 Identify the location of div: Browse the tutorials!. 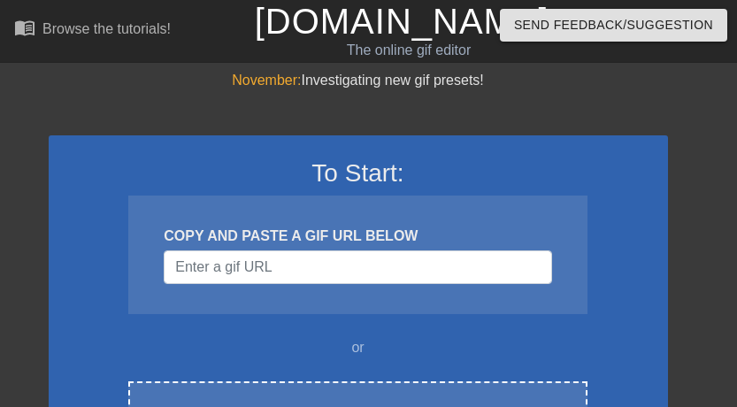
(106, 28).